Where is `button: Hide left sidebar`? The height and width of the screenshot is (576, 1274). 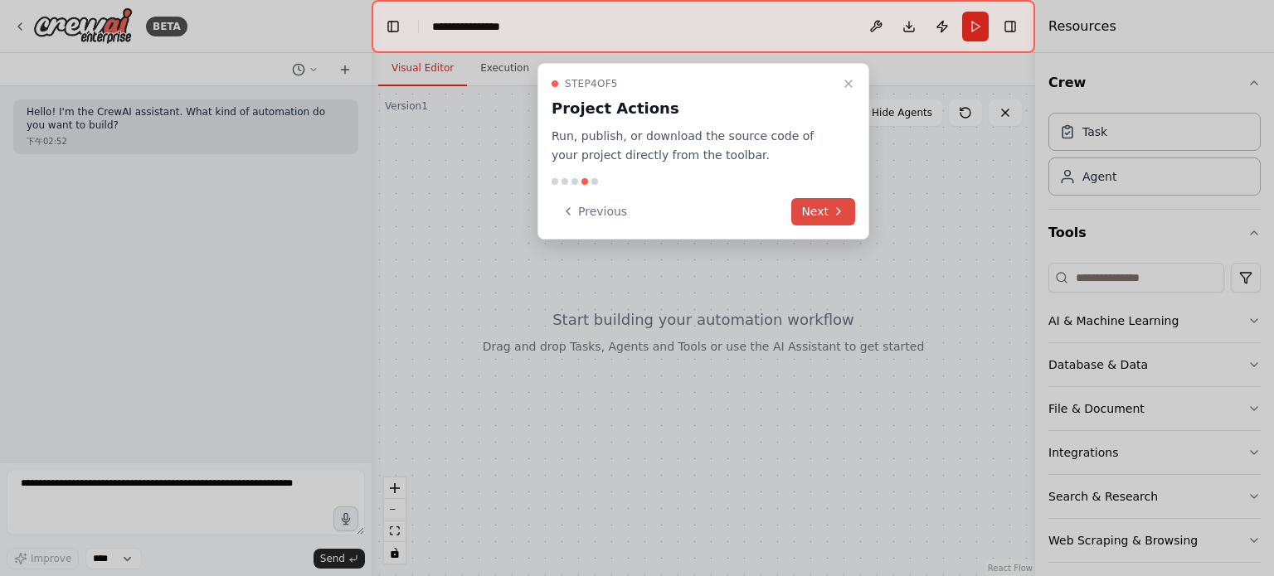 button: Hide left sidebar is located at coordinates (393, 27).